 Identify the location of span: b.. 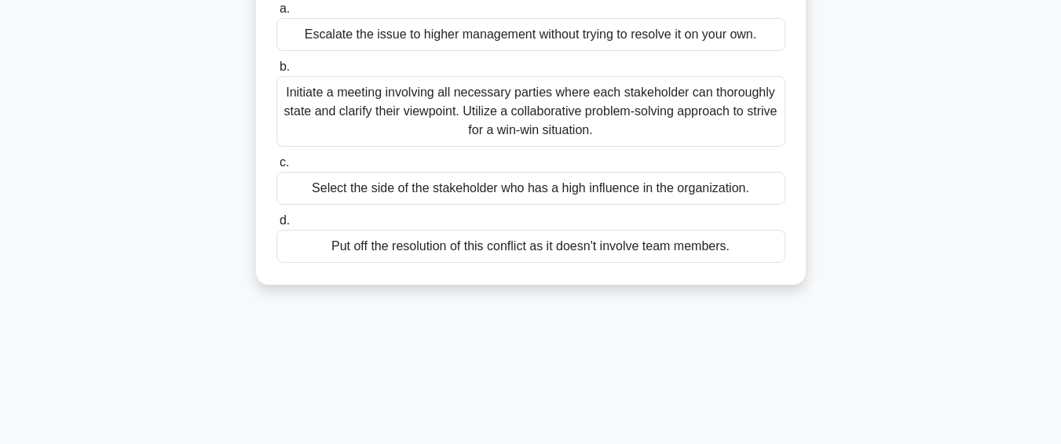
(284, 66).